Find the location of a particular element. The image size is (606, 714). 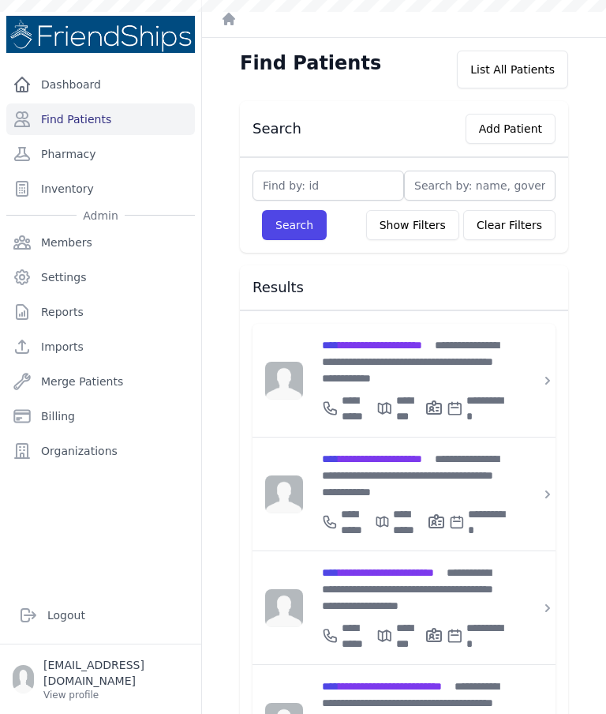

a: Billing is located at coordinates (100, 416).